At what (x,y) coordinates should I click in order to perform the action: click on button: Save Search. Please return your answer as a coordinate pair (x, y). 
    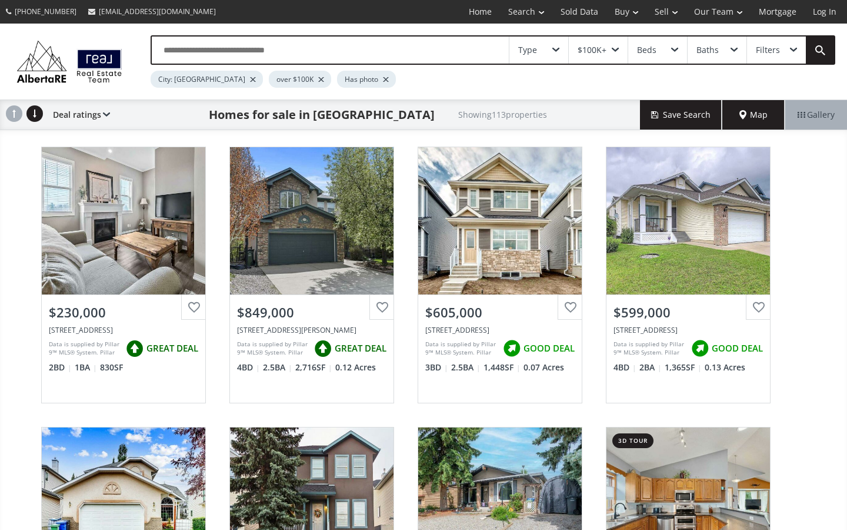
    Looking at the image, I should click on (681, 115).